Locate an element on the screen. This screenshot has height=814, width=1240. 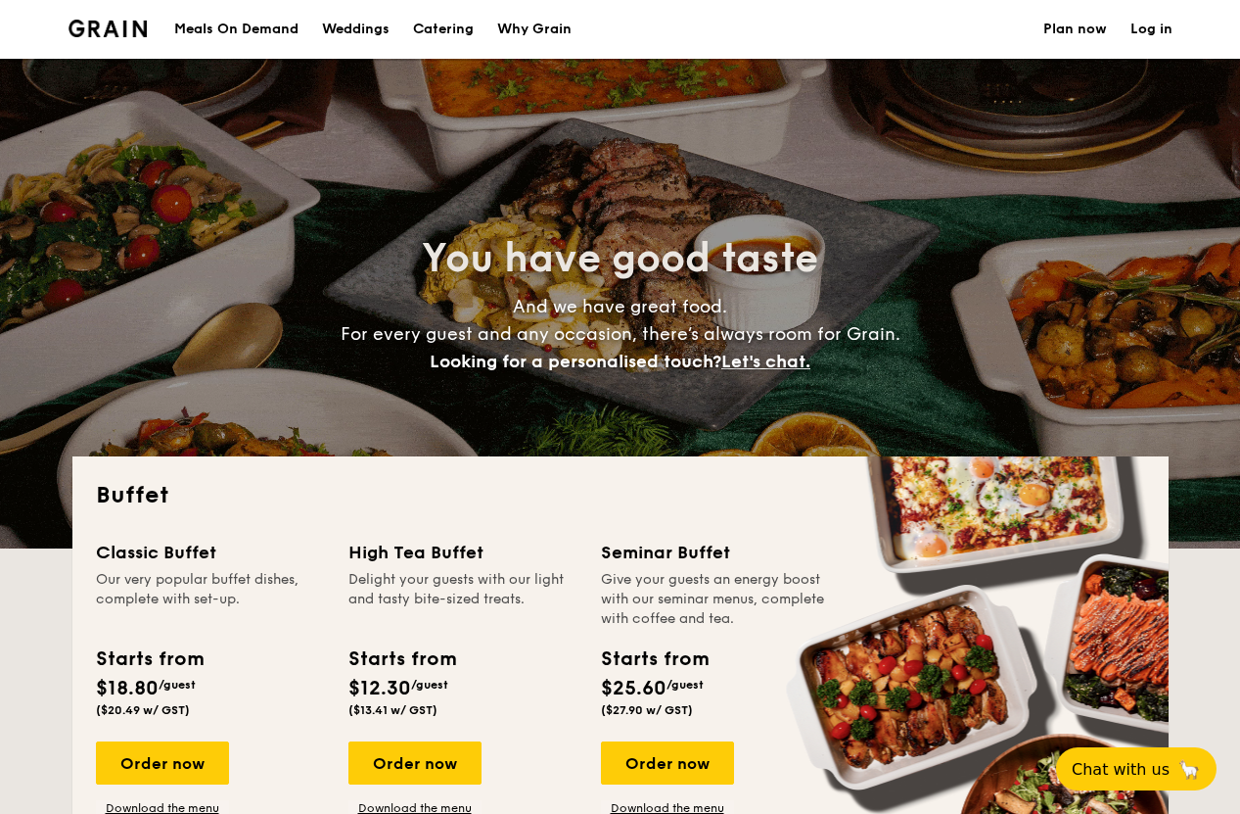
h2: Buffet is located at coordinates (621, 495).